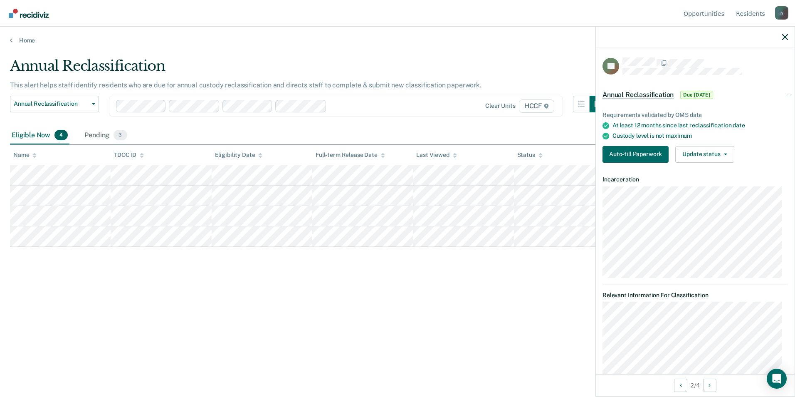 Image resolution: width=795 pixels, height=397 pixels. Describe the element at coordinates (29, 13) in the screenshot. I see `img: Recidiviz` at that location.